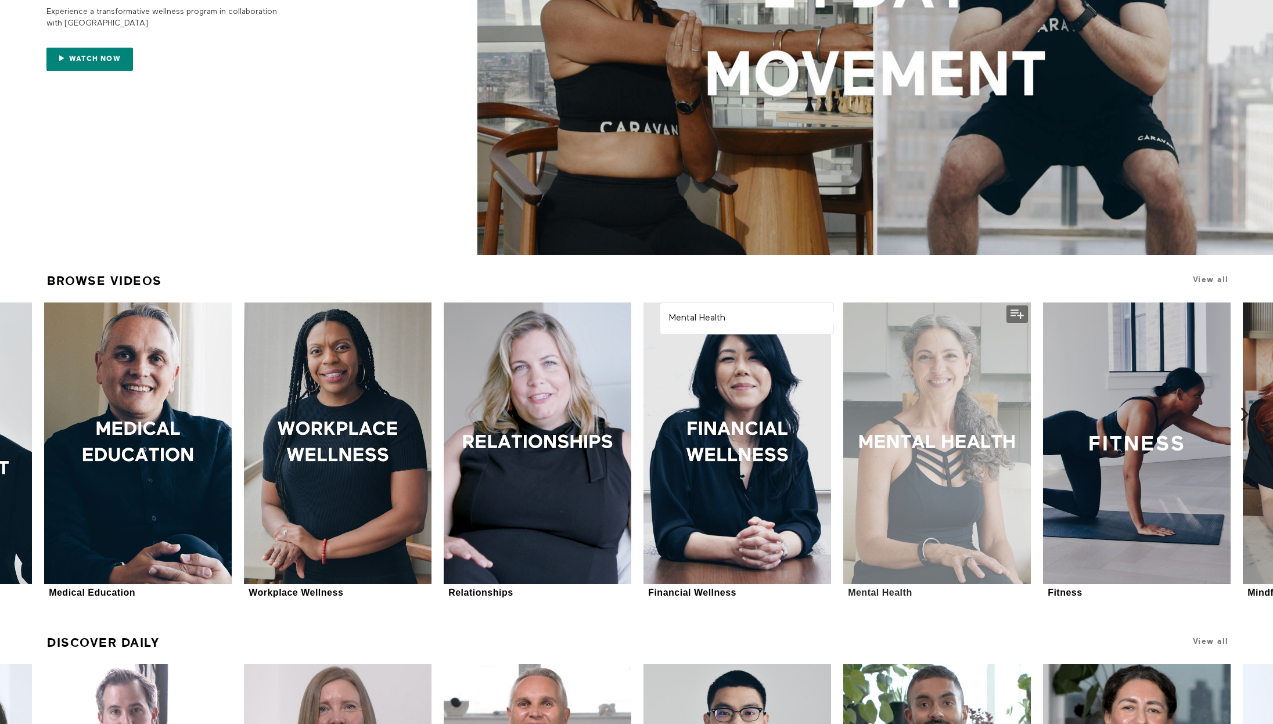 The image size is (1273, 724). What do you see at coordinates (103, 643) in the screenshot?
I see `a: Discover Daily` at bounding box center [103, 643].